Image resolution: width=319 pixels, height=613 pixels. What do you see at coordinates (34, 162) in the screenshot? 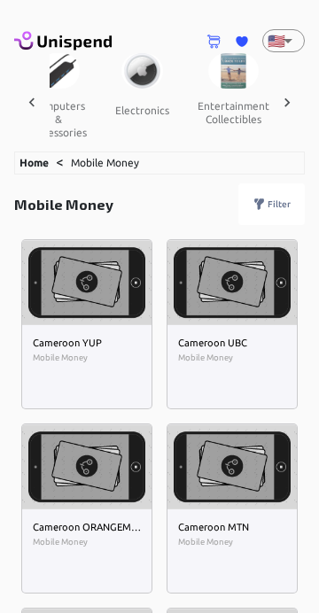
I see `a: Home` at bounding box center [34, 162].